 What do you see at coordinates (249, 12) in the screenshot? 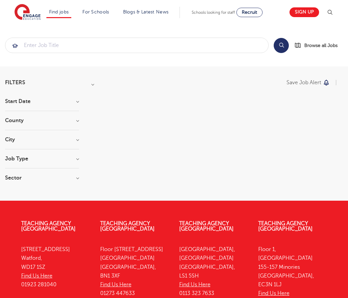
I see `span: Recruit` at bounding box center [249, 12].